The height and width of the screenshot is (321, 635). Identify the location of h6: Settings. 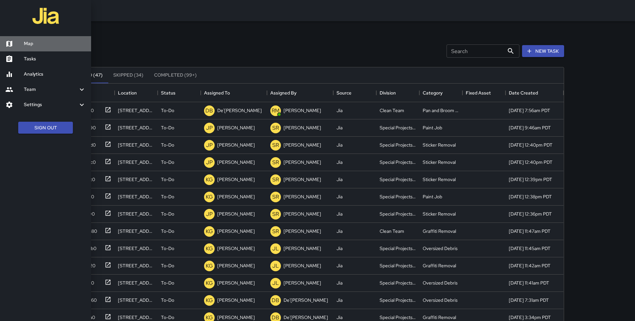
(51, 105).